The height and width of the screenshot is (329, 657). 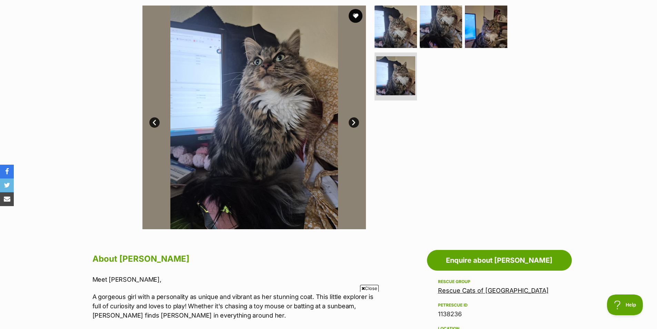 What do you see at coordinates (500, 282) in the screenshot?
I see `div: Rescue group` at bounding box center [500, 282].